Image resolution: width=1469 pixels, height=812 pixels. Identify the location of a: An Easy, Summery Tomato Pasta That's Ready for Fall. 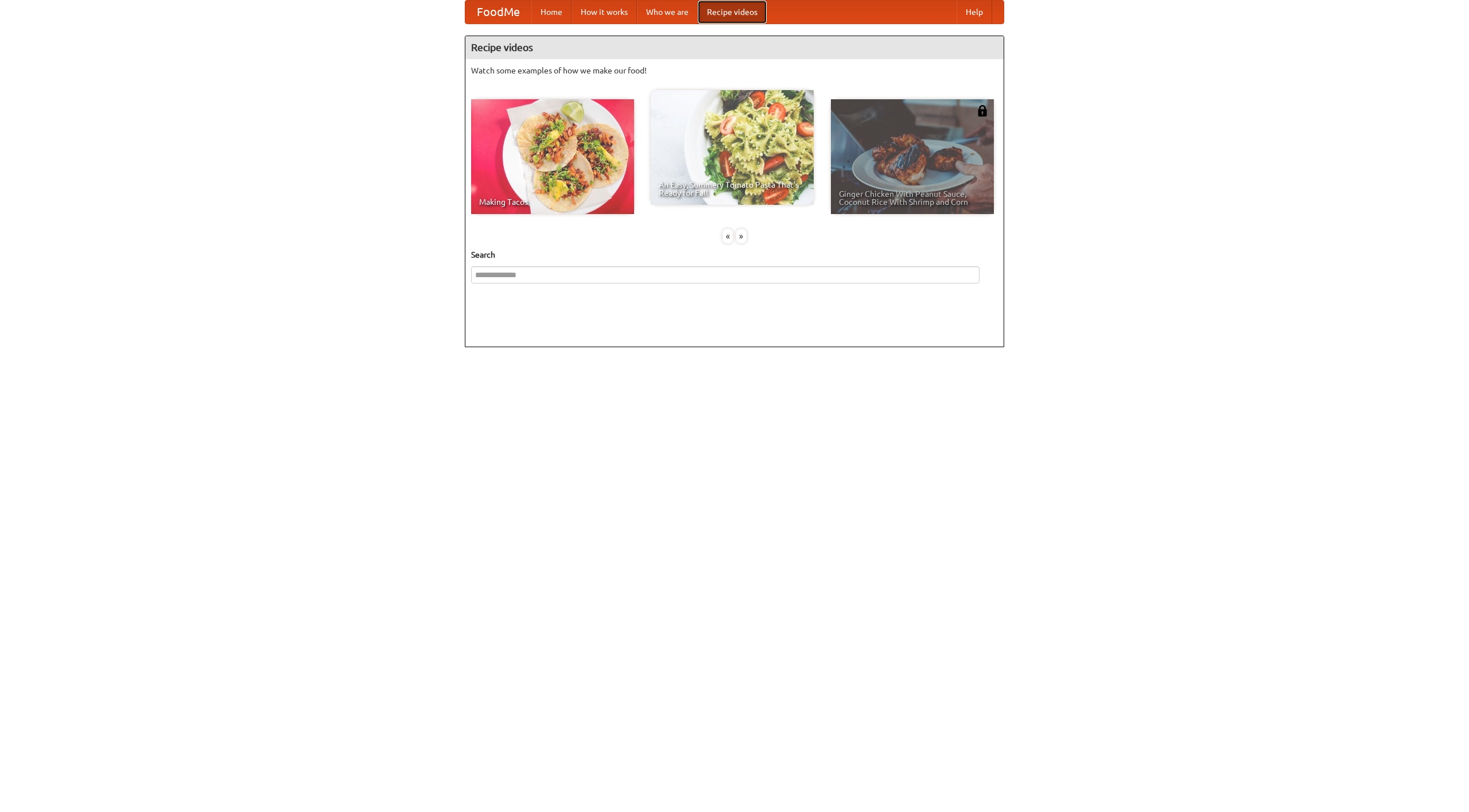
(732, 147).